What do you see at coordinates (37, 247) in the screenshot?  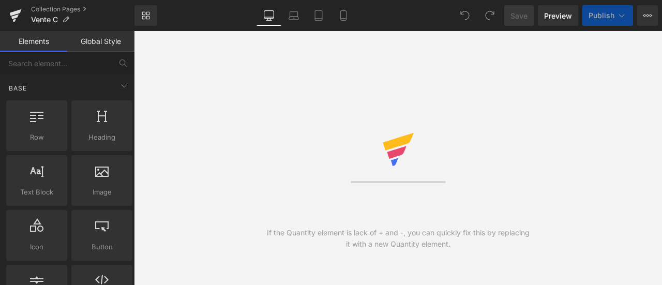 I see `span: Icon` at bounding box center [37, 247].